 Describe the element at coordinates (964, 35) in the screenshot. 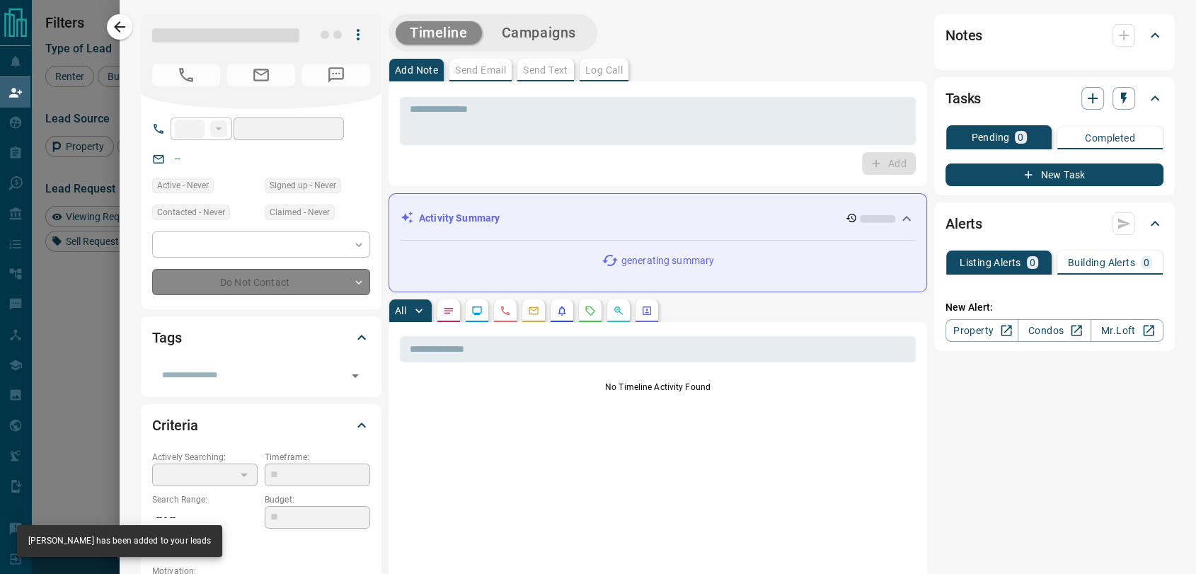

I see `h2: Notes` at that location.